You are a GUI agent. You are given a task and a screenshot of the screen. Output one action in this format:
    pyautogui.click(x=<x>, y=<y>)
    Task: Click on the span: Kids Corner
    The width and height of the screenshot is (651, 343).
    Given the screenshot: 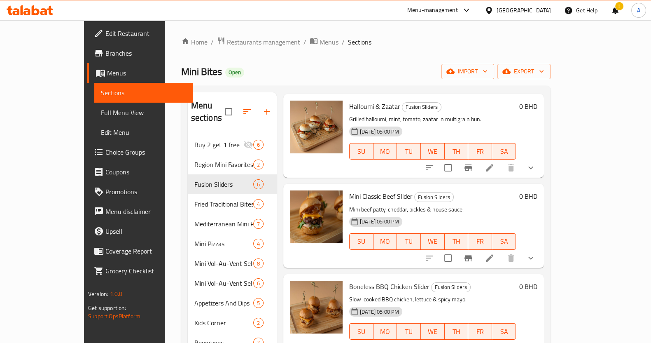 What is the action you would take?
    pyautogui.click(x=224, y=323)
    